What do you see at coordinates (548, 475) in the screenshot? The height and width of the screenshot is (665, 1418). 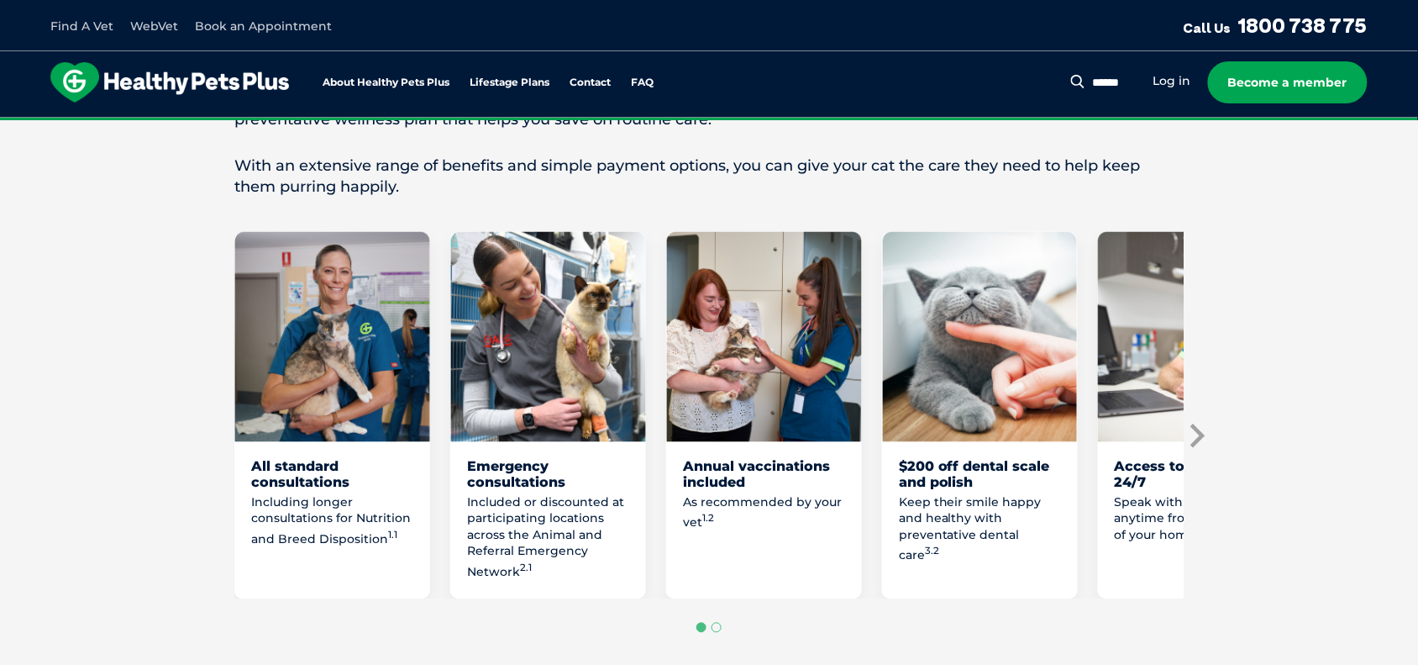 I see `div: Emergency consultations` at bounding box center [548, 475].